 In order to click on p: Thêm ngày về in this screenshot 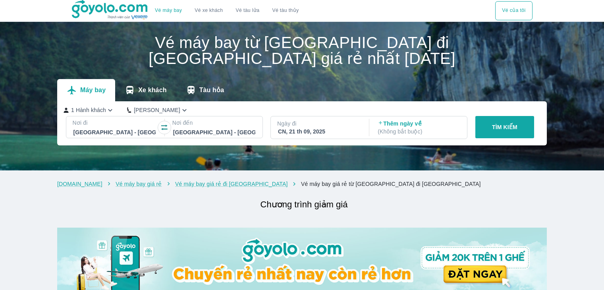, I will do `click(419, 128)`.